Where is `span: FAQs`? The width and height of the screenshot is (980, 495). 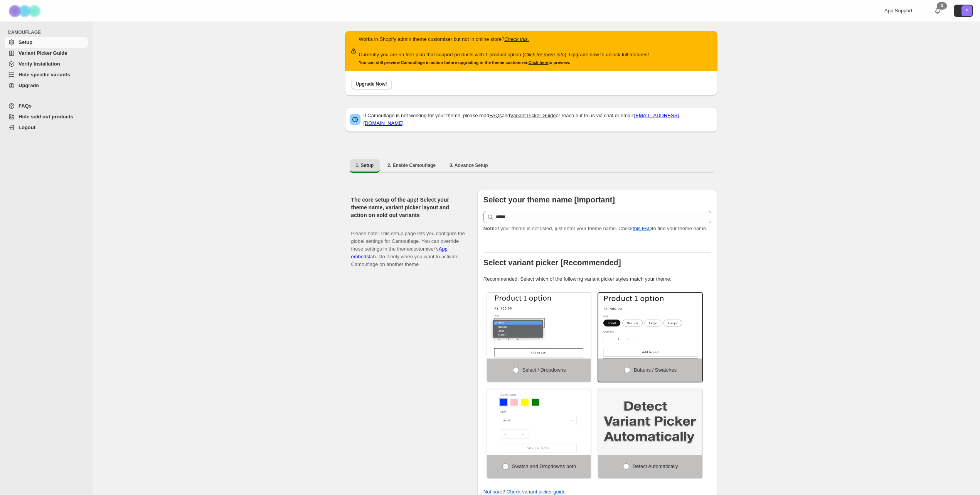 span: FAQs is located at coordinates (25, 106).